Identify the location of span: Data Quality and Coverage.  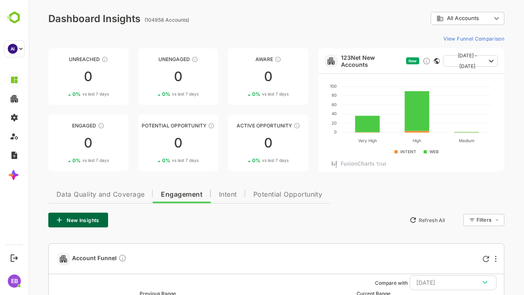
(72, 194).